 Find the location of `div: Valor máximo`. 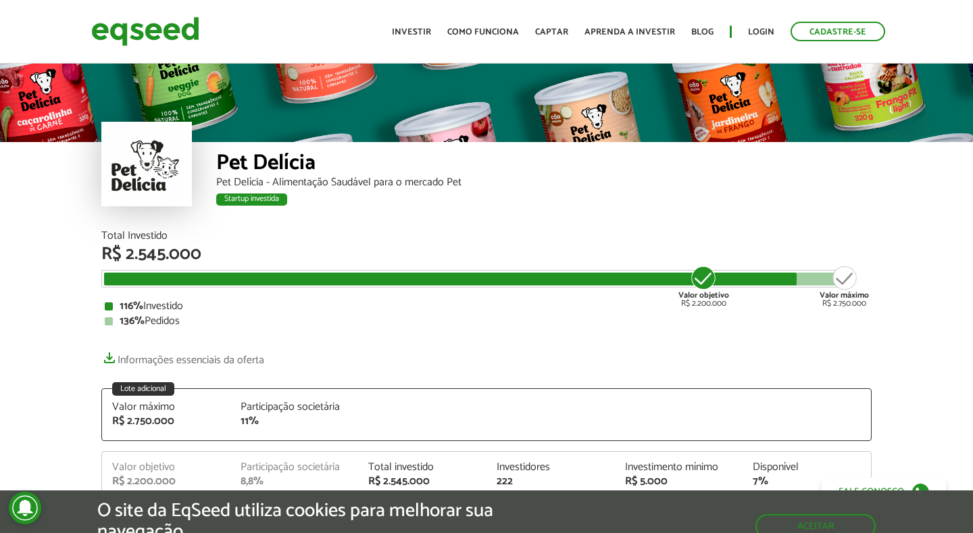

div: Valor máximo is located at coordinates (166, 407).